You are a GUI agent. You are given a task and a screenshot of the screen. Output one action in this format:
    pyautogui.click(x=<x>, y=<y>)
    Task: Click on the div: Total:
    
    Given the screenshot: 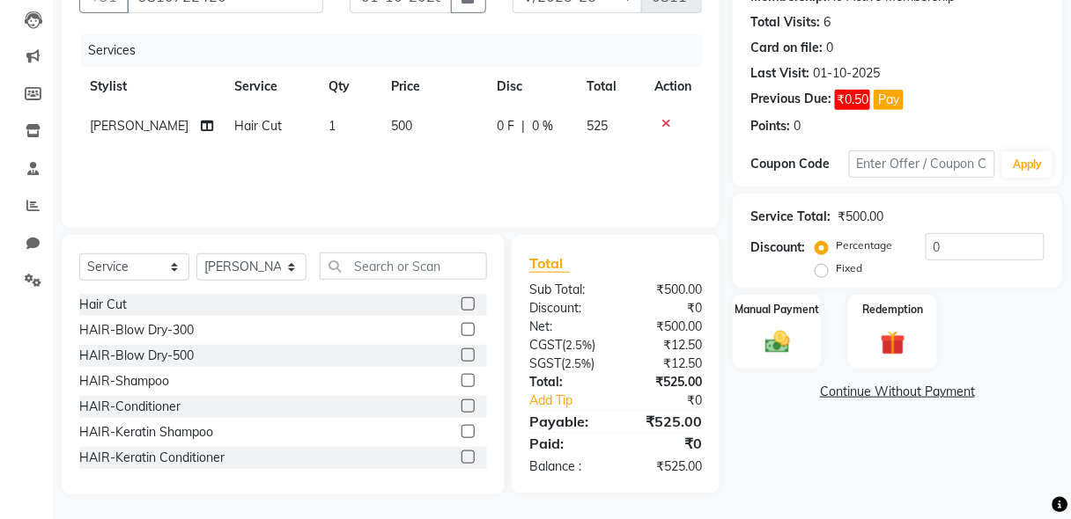 What is the action you would take?
    pyautogui.click(x=565, y=382)
    